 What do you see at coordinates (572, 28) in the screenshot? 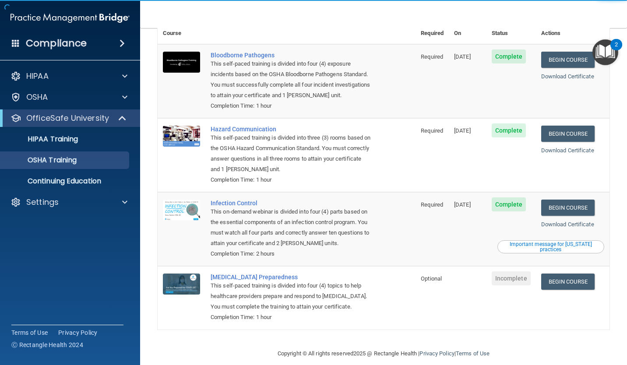
I see `th: Actions` at bounding box center [572, 28].